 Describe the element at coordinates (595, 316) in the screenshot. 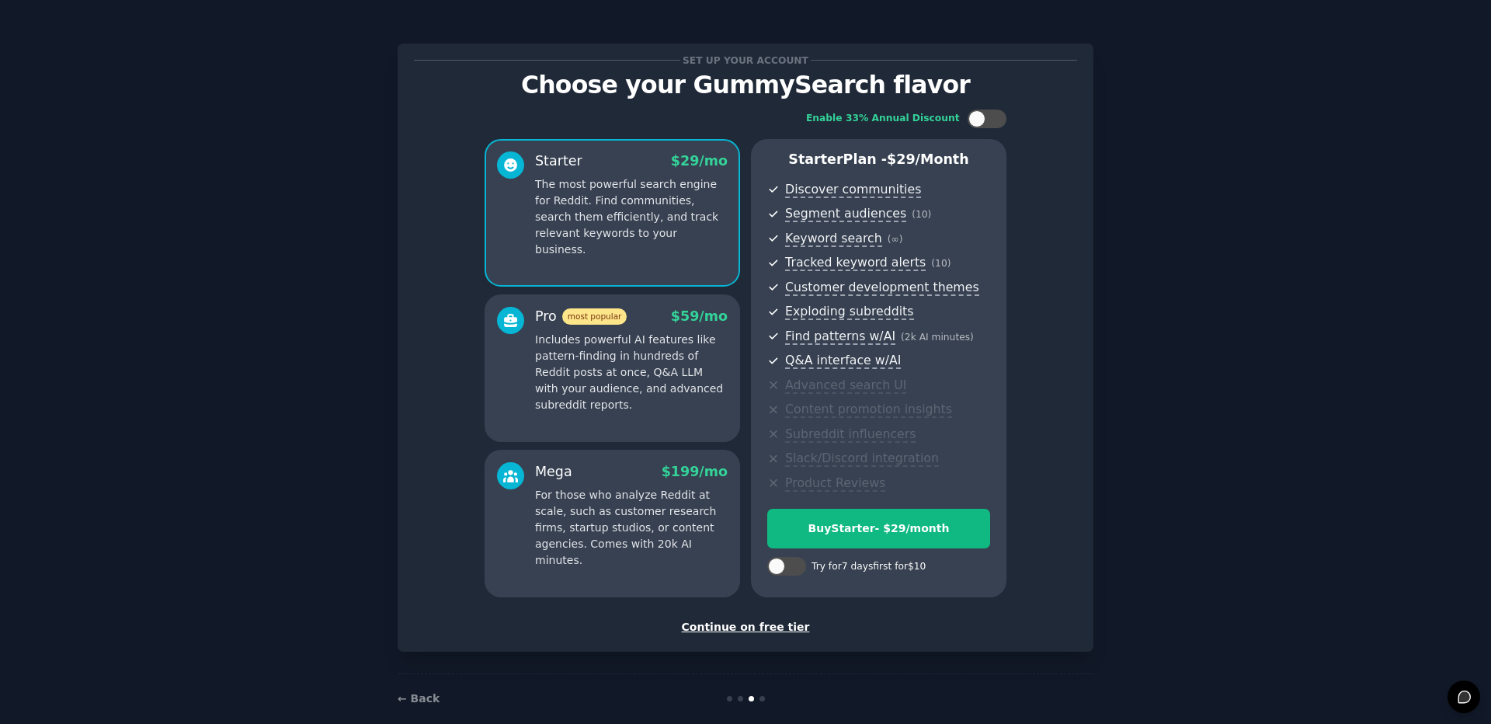

I see `span: most popular` at that location.